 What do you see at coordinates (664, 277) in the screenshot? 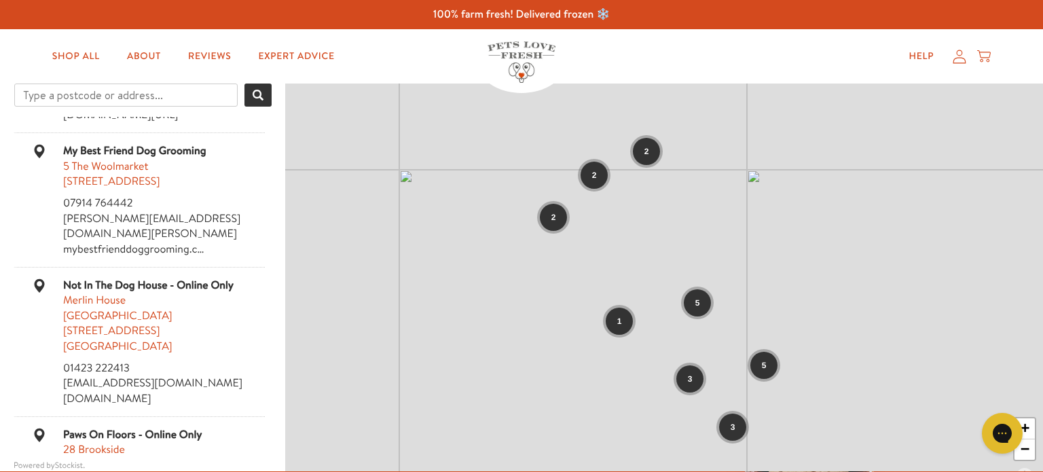
I see `div: Map` at bounding box center [664, 277].